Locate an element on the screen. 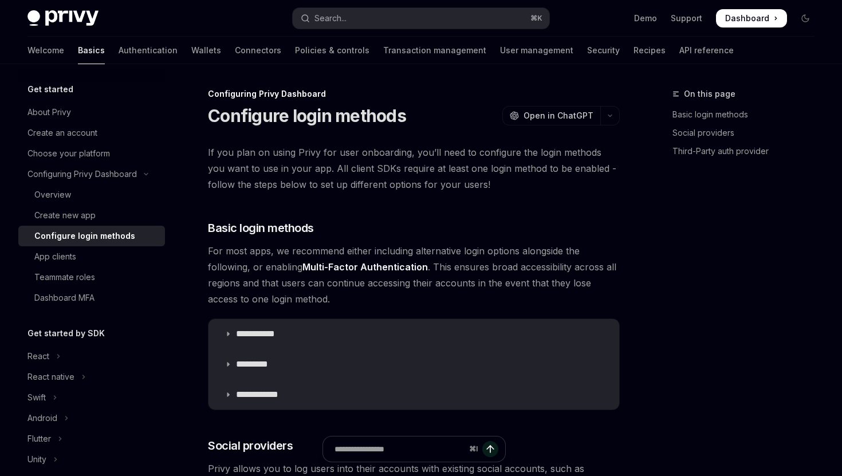  a: Transaction management is located at coordinates (435, 50).